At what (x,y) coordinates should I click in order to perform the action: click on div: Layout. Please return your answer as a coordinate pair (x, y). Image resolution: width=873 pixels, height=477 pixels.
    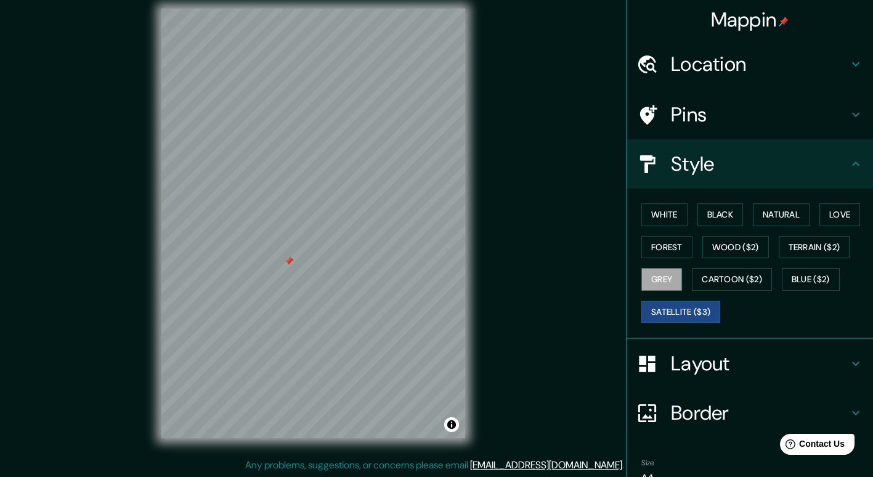
    Looking at the image, I should click on (749, 363).